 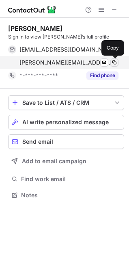 I want to click on span: Notes, so click(x=71, y=195).